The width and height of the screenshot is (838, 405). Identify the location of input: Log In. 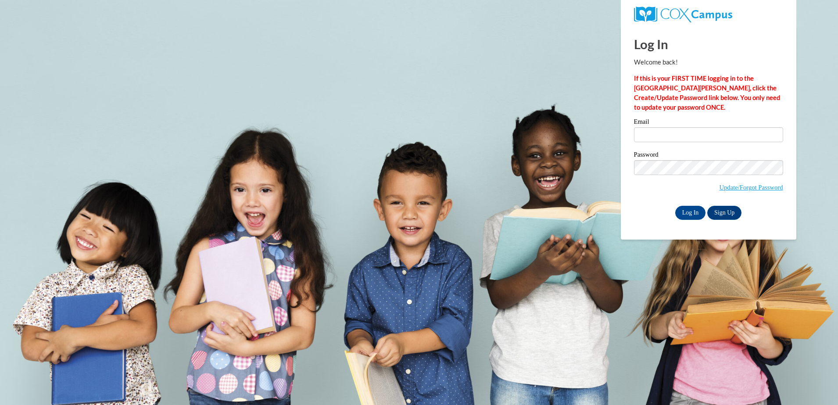
(691, 213).